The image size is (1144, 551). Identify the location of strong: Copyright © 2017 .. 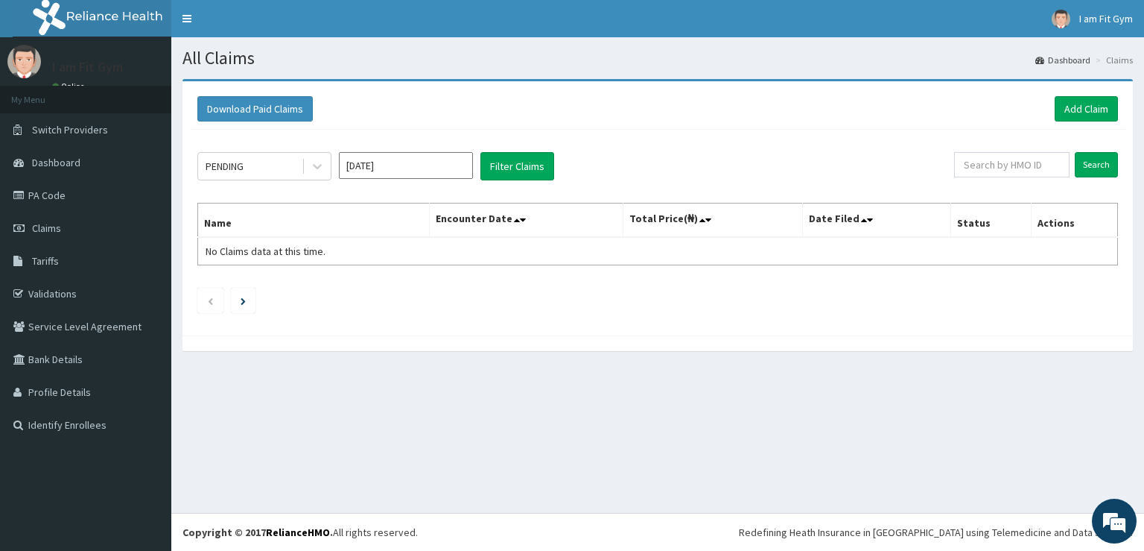
(258, 532).